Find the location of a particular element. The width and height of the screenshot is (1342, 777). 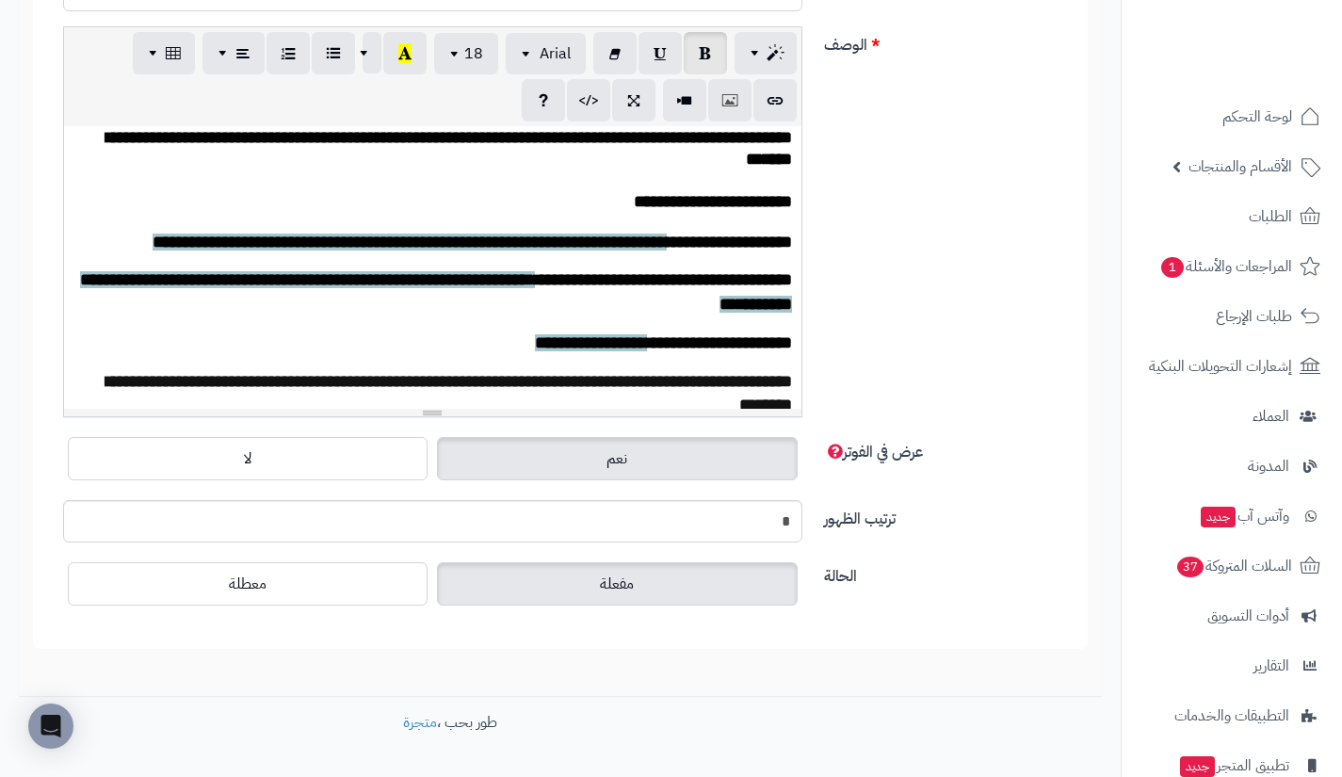

span: التقارير is located at coordinates (1271, 666).